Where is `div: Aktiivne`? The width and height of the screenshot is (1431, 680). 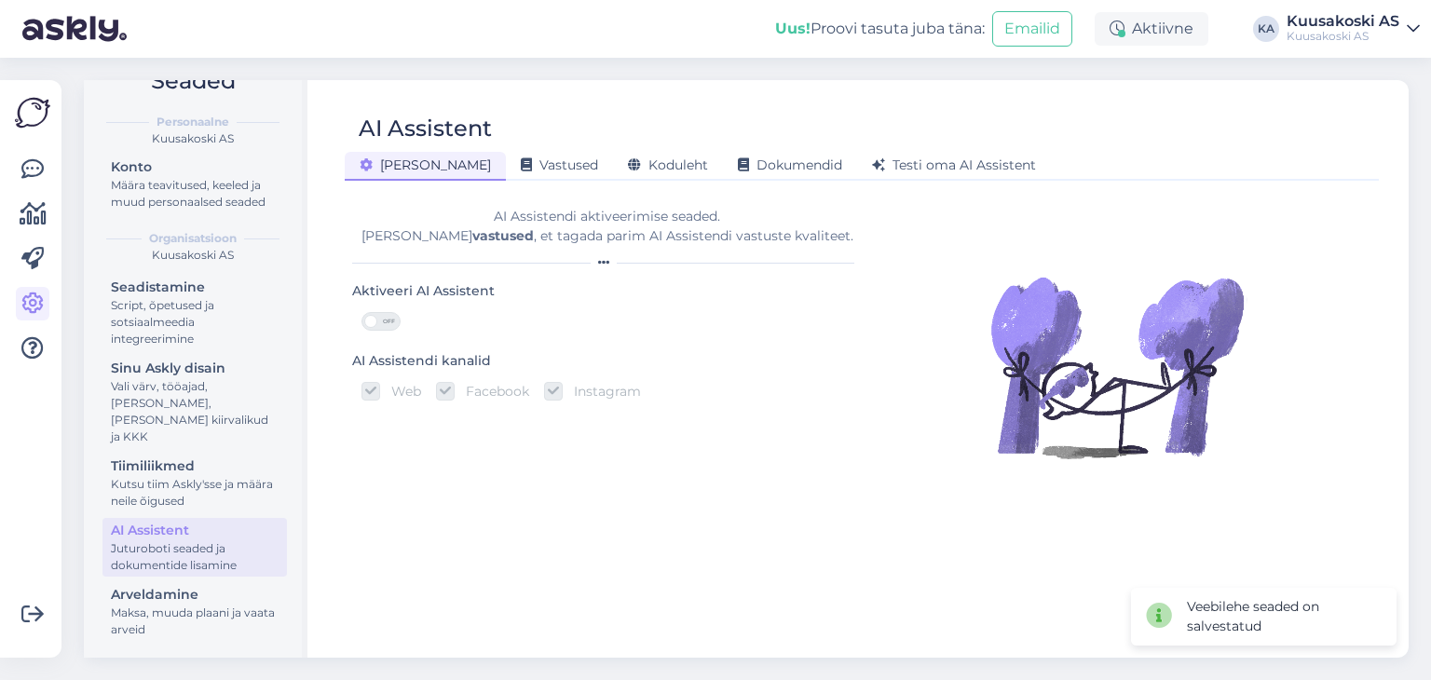
div: Aktiivne is located at coordinates (1152, 29).